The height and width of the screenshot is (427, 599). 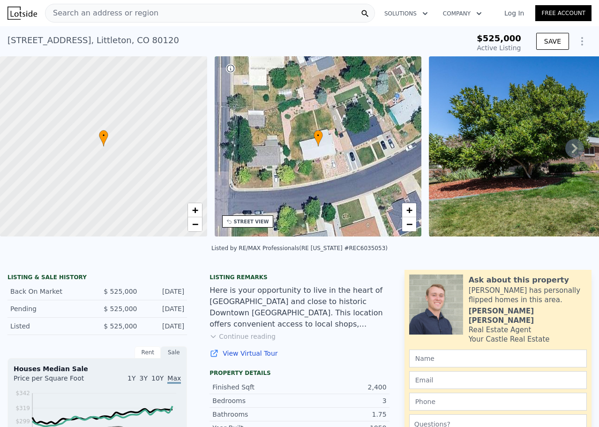 I want to click on div: Pending, so click(x=50, y=309).